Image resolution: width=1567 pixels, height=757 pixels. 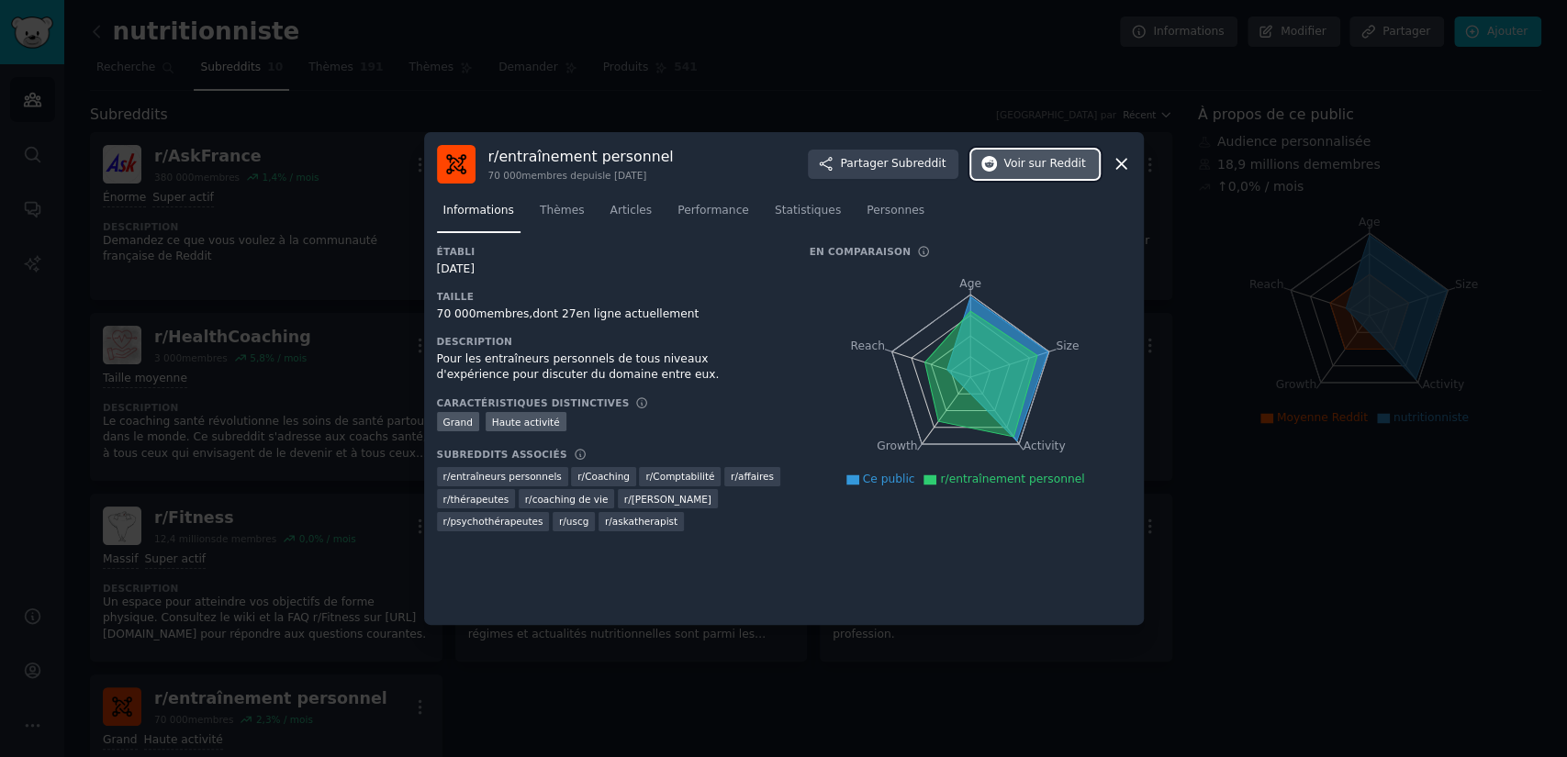 What do you see at coordinates (808, 215) in the screenshot?
I see `a: Statistiques` at bounding box center [808, 215].